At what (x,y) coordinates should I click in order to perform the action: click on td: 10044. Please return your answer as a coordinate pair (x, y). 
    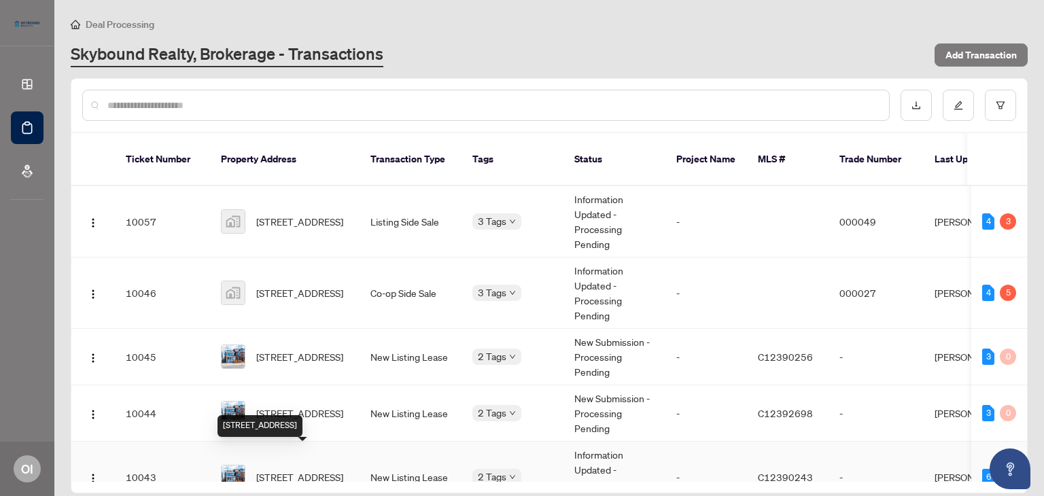
    Looking at the image, I should click on (162, 413).